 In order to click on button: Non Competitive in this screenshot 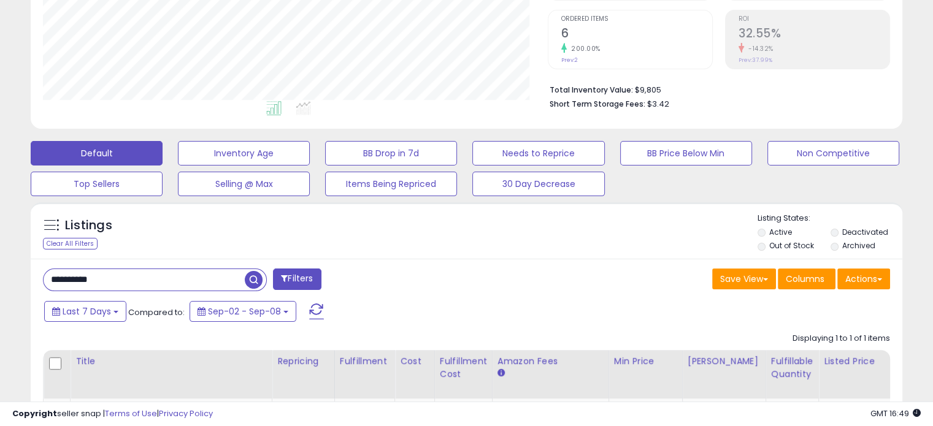, I will do `click(833, 153)`.